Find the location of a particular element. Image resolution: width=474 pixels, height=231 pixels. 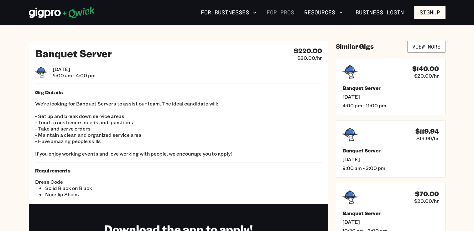

button: Resources is located at coordinates (323, 13).